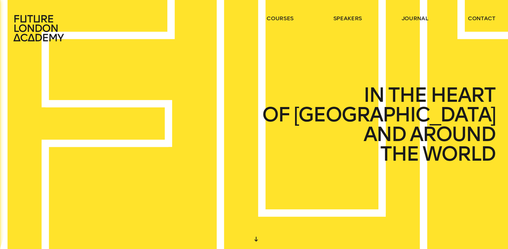 This screenshot has width=508, height=249. I want to click on span: OF, so click(275, 114).